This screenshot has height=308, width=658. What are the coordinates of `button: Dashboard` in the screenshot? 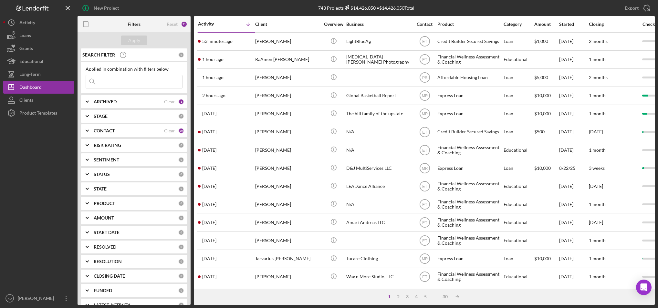 It's located at (39, 87).